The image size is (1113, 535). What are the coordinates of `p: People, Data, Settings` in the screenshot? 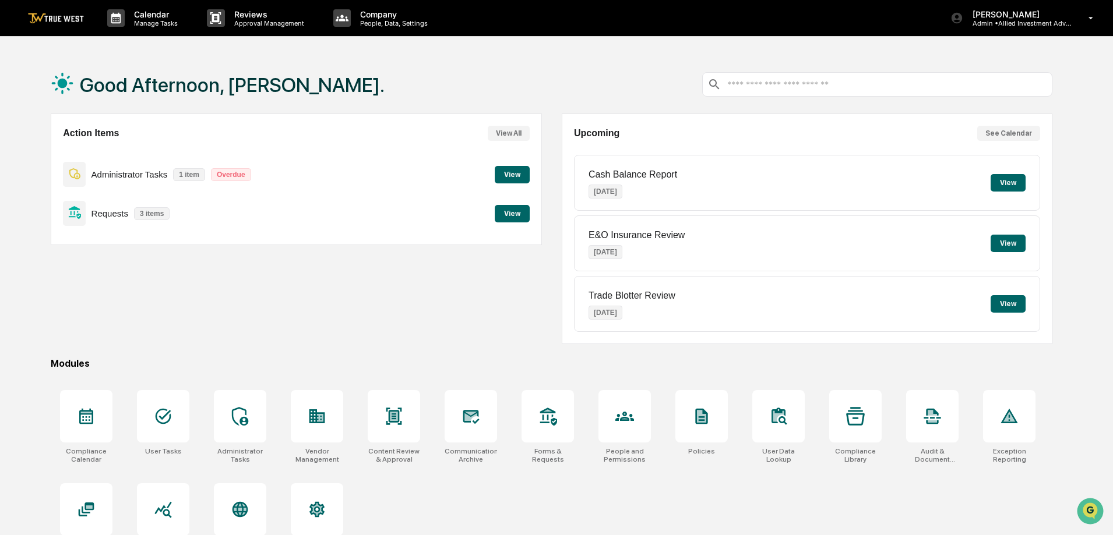 It's located at (392, 23).